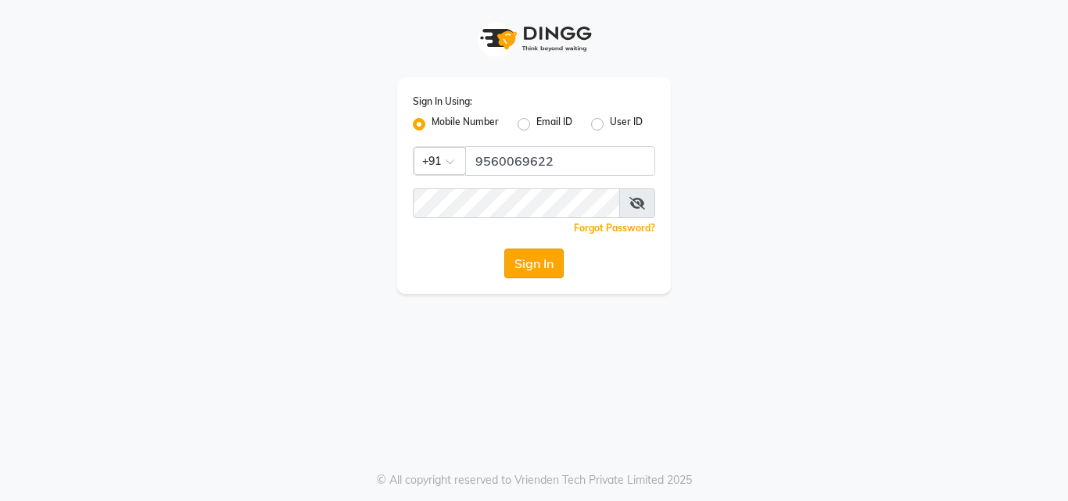  What do you see at coordinates (442, 102) in the screenshot?
I see `label: Sign In Using:` at bounding box center [442, 102].